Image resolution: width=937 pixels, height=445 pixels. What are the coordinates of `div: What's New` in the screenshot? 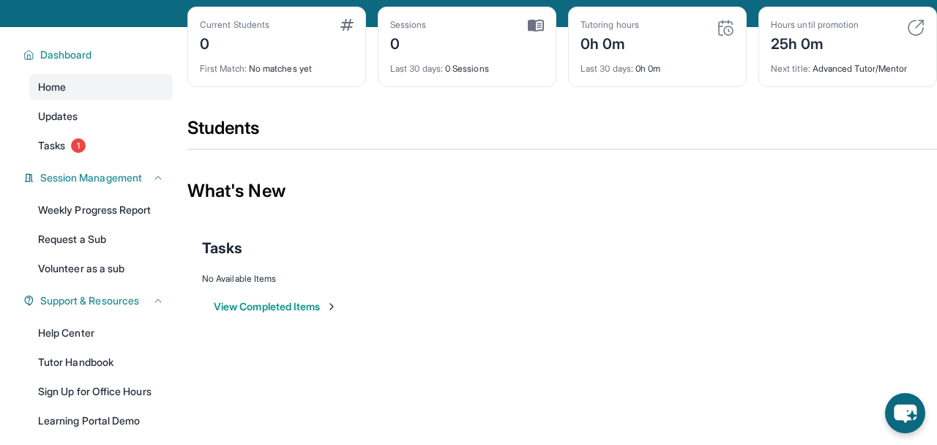 It's located at (562, 191).